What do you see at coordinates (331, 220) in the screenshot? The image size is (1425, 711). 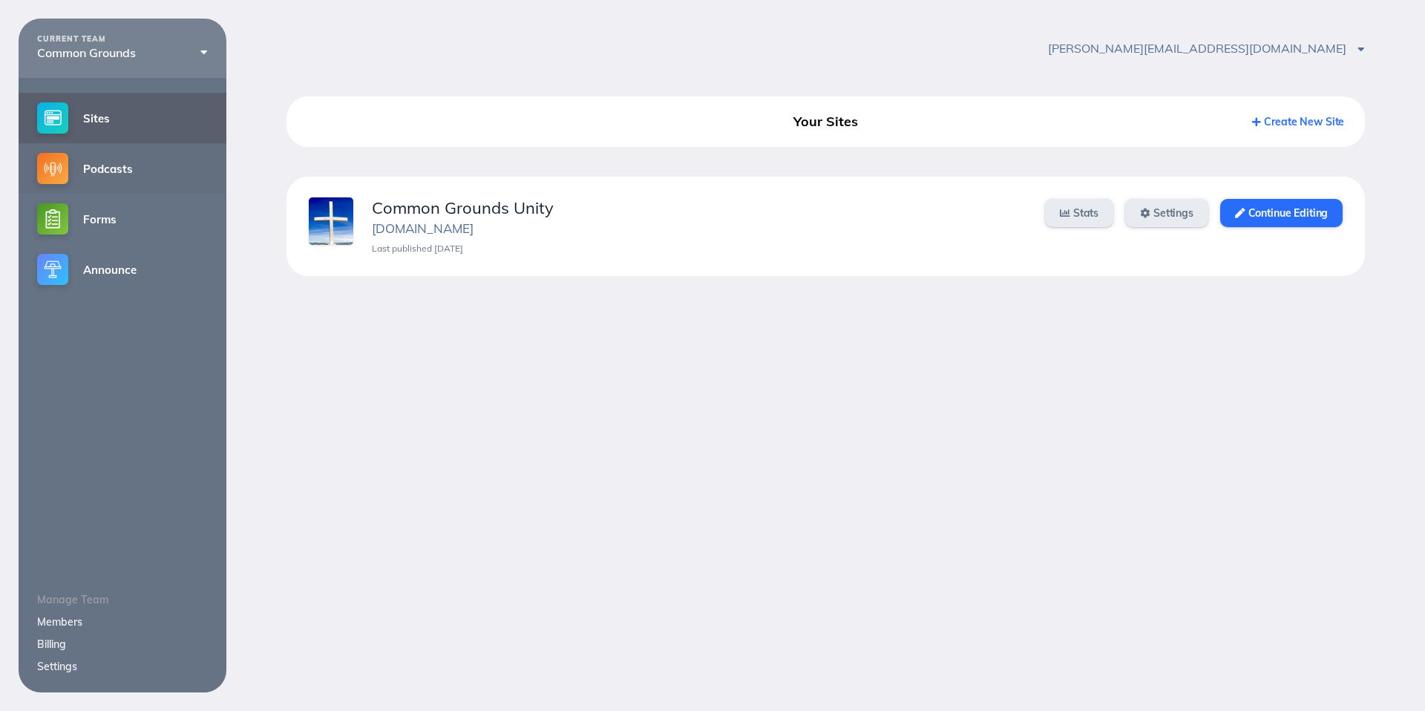 I see `img: xtnzjxaqg6bxxkxj.jpg` at bounding box center [331, 220].